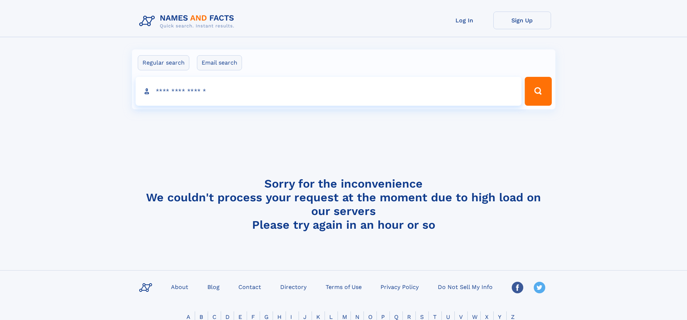 This screenshot has height=320, width=687. What do you see at coordinates (465, 20) in the screenshot?
I see `a: Log In` at bounding box center [465, 20].